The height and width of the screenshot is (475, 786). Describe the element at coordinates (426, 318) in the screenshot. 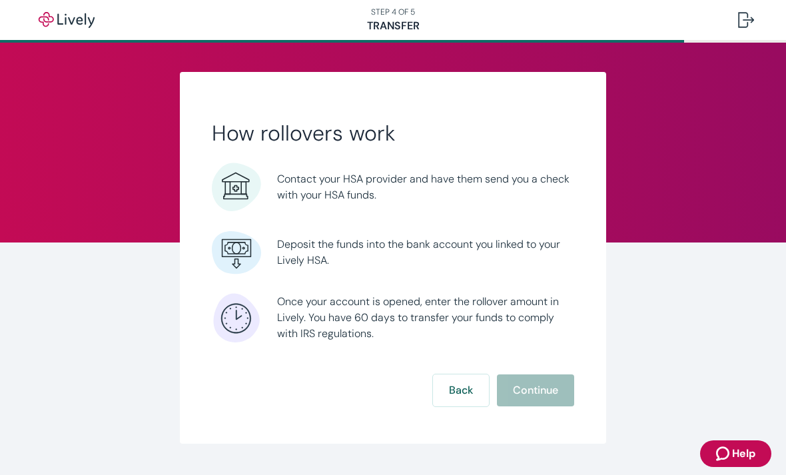

I see `span: Once your account is opened, enter the rollover amount in Lively. You have 60 days to transfer yo...` at that location.